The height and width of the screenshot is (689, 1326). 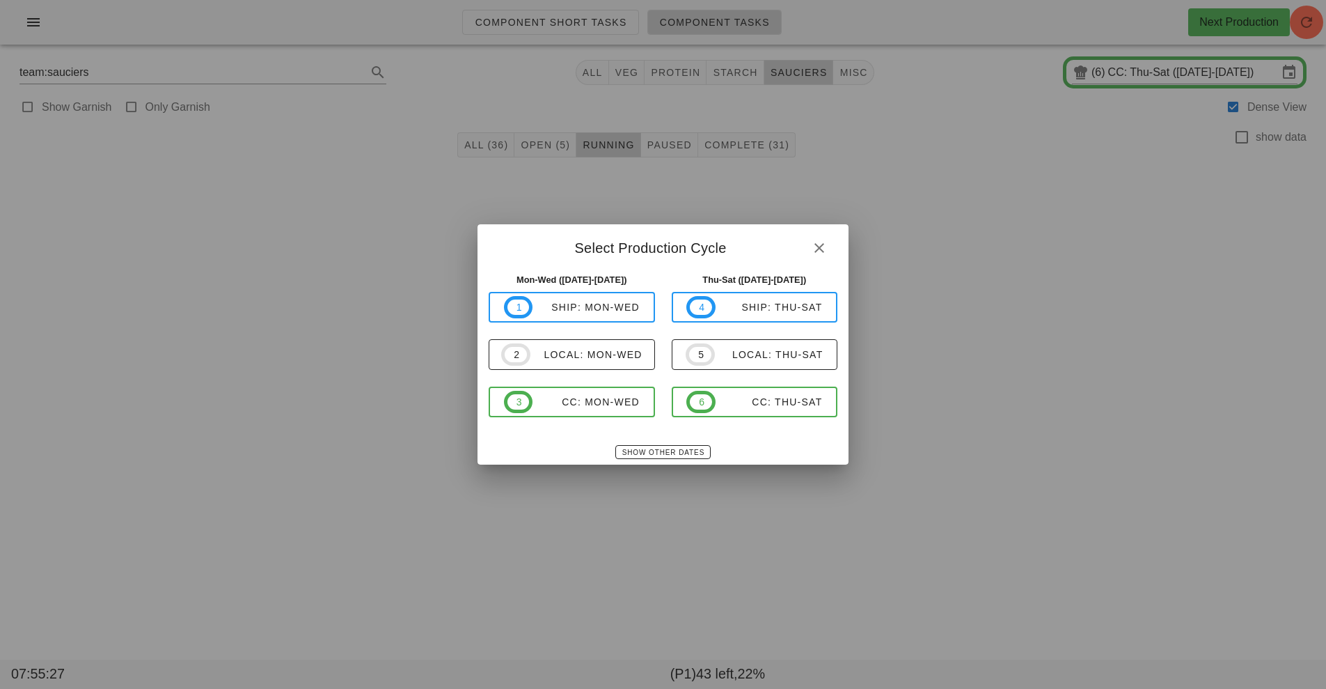 What do you see at coordinates (586, 354) in the screenshot?
I see `div: local: Mon-Wed` at bounding box center [586, 354].